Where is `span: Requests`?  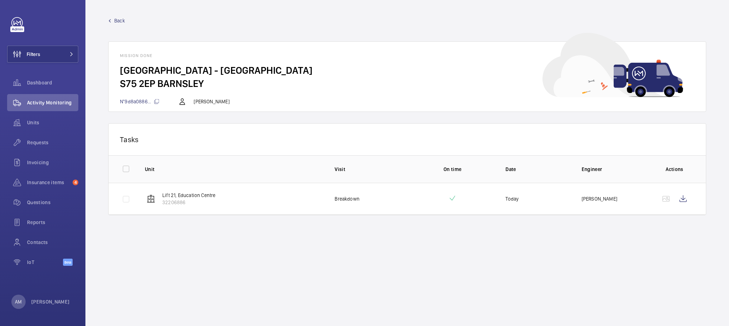
span: Requests is located at coordinates (53, 142).